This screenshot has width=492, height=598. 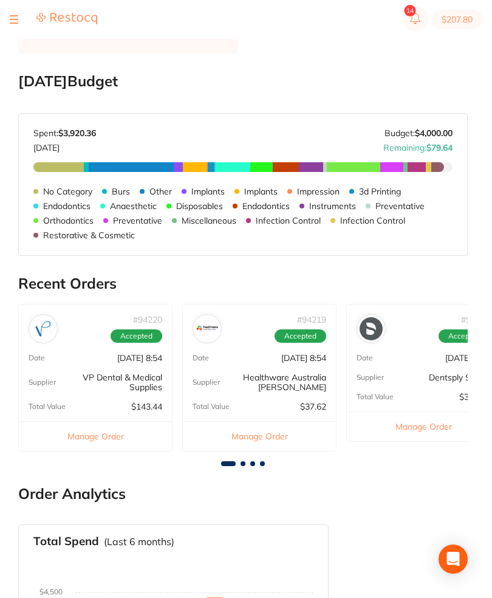 What do you see at coordinates (475, 397) in the screenshot?
I see `p: $301.04` at bounding box center [475, 397].